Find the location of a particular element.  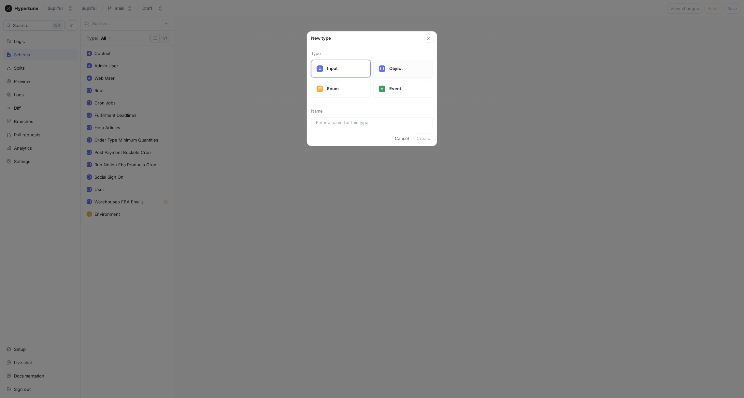

p: Input is located at coordinates (346, 69).